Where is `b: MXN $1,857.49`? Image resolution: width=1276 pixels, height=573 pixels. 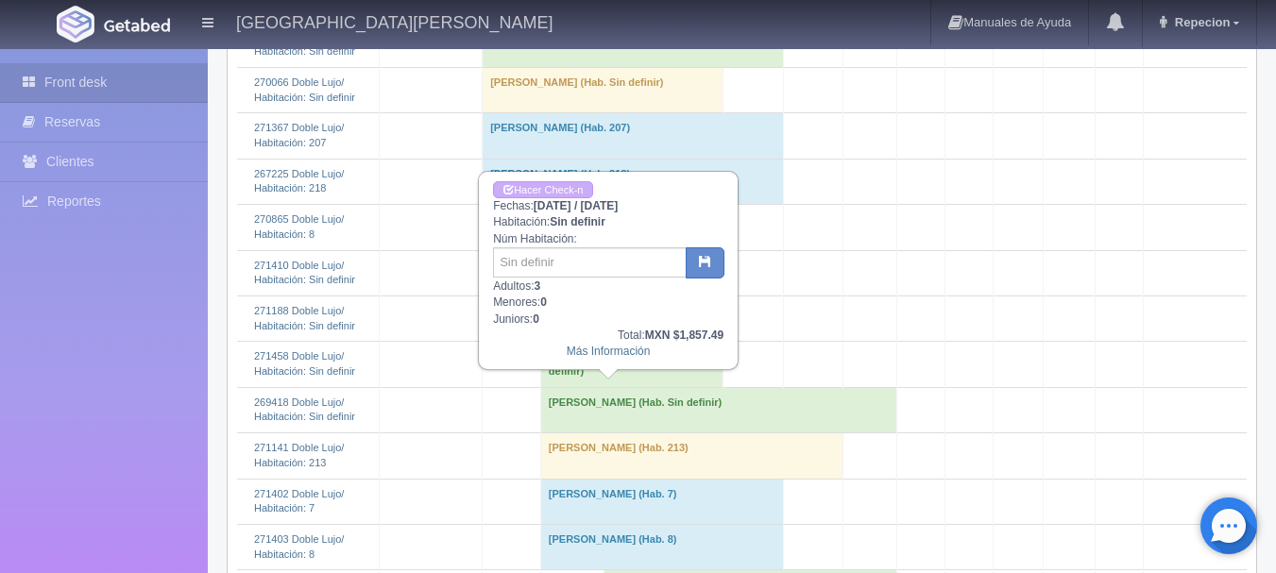 b: MXN $1,857.49 is located at coordinates (684, 335).